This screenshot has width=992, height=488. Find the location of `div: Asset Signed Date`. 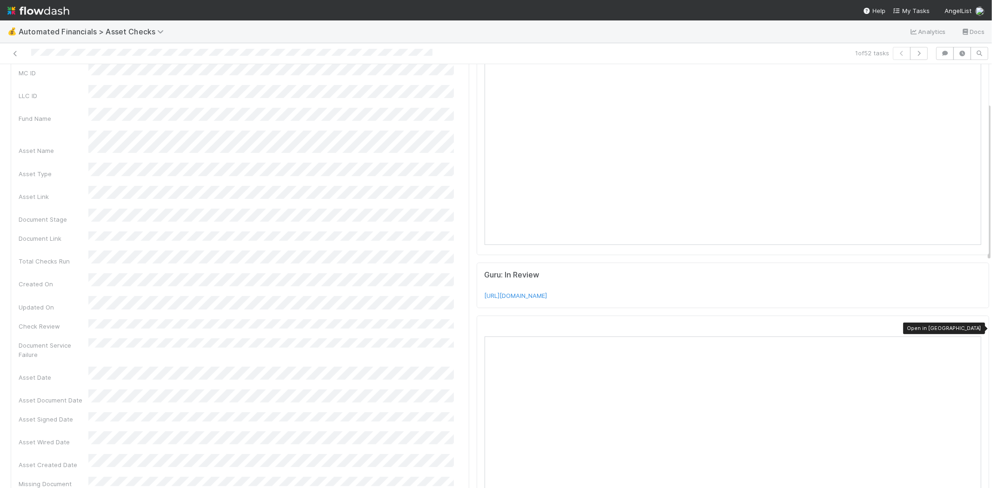

div: Asset Signed Date is located at coordinates (53, 419).